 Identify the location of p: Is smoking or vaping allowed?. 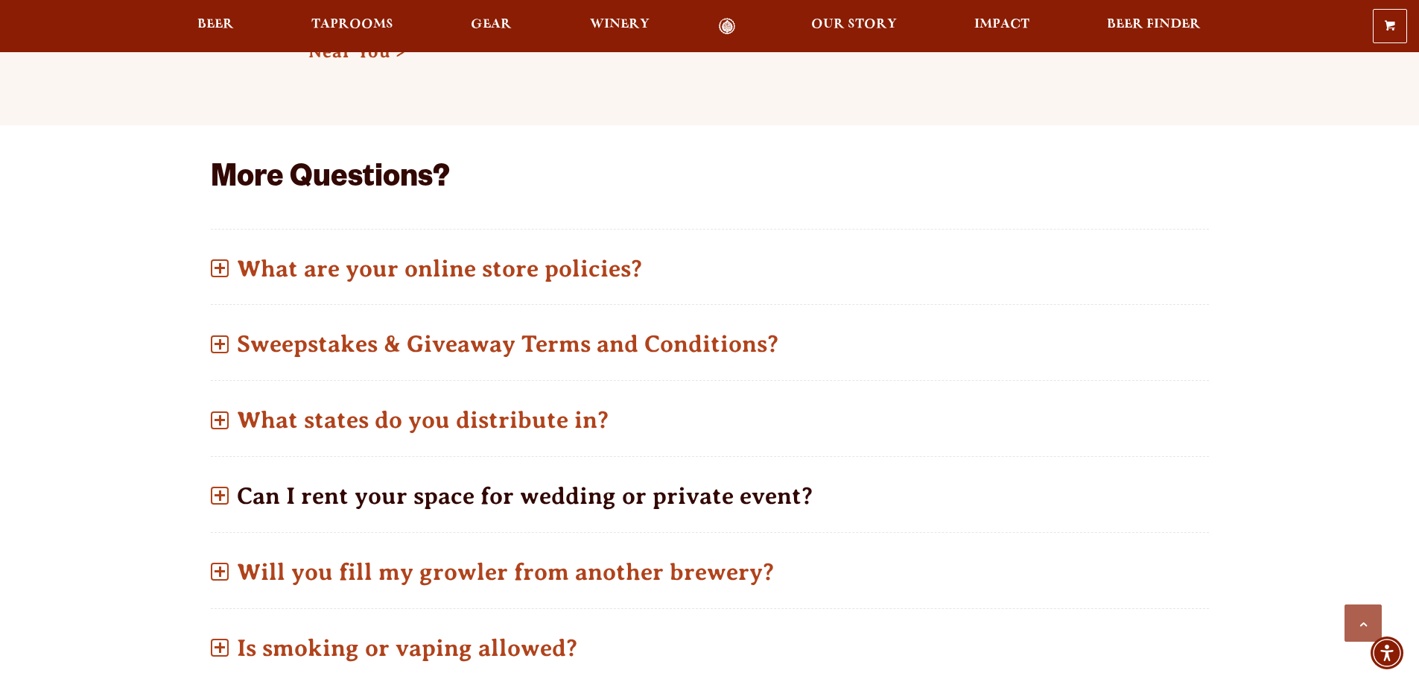
(710, 648).